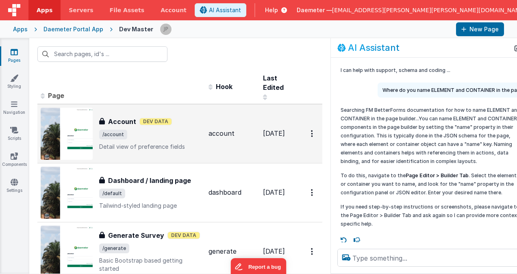 This screenshot has width=517, height=274. What do you see at coordinates (150, 147) in the screenshot?
I see `p: Detail view of preference fields` at bounding box center [150, 147].